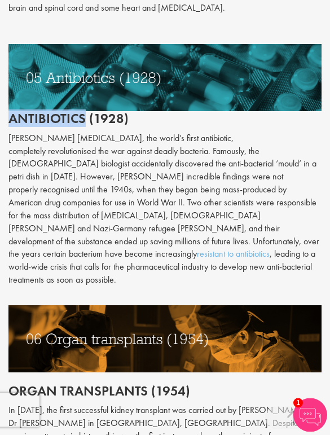  Describe the element at coordinates (233, 254) in the screenshot. I see `a: resistant to antibiotics` at that location.